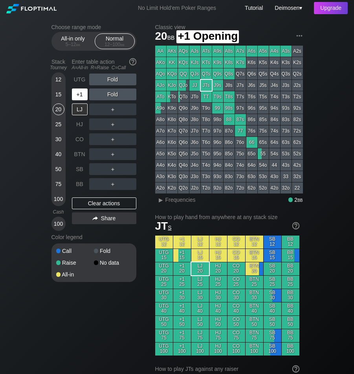 This screenshot has width=354, height=374. What do you see at coordinates (263, 131) in the screenshot?
I see `div: 75s` at bounding box center [263, 131].